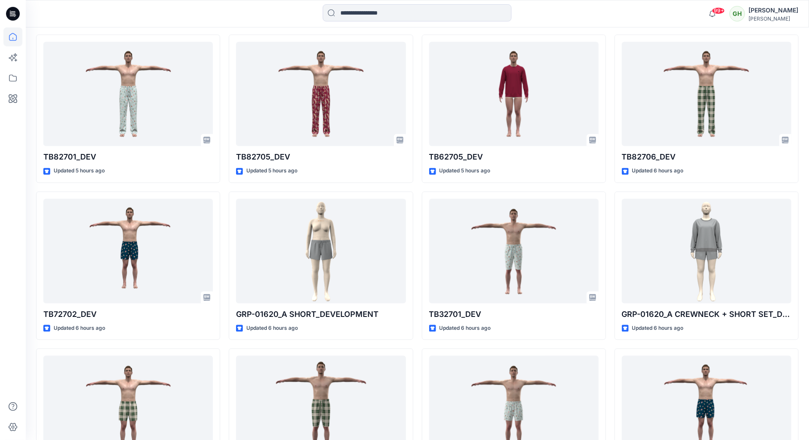  I want to click on div: GH, so click(737, 14).